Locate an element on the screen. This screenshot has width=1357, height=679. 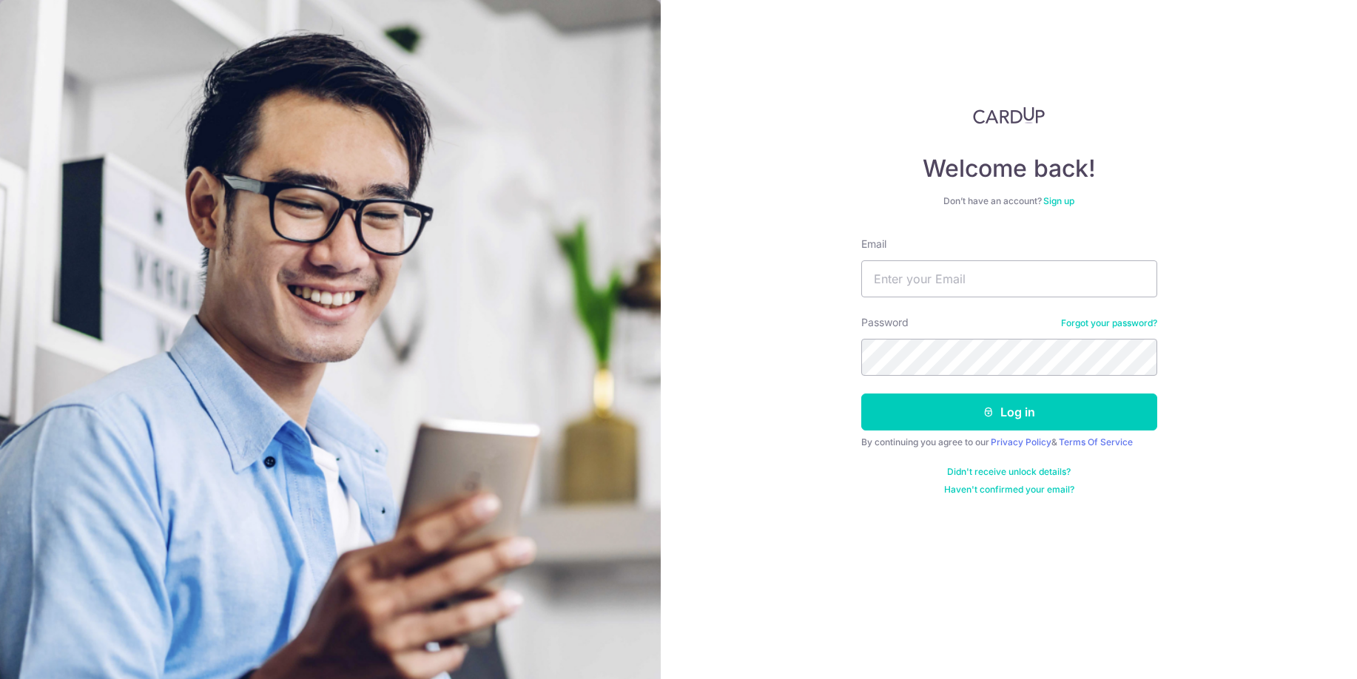
input: Enter your Email is located at coordinates (1009, 279).